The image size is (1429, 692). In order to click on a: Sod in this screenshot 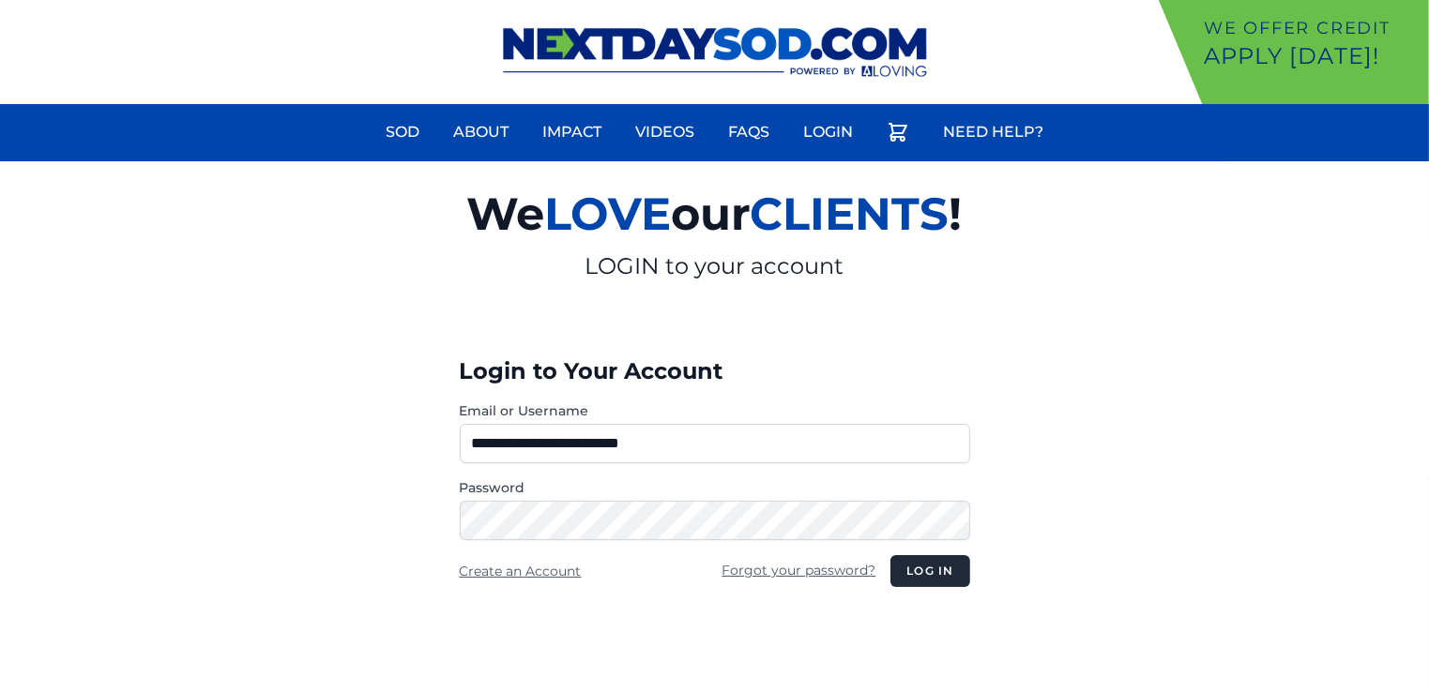, I will do `click(402, 132)`.